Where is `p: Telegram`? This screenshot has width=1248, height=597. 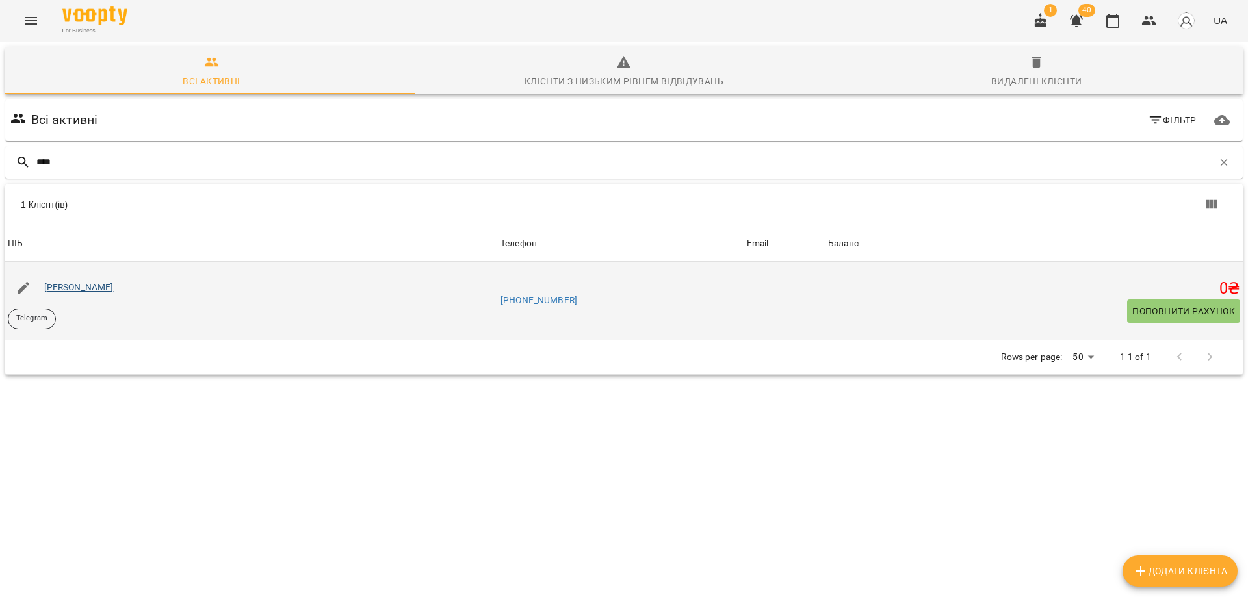
p: Telegram is located at coordinates (32, 318).